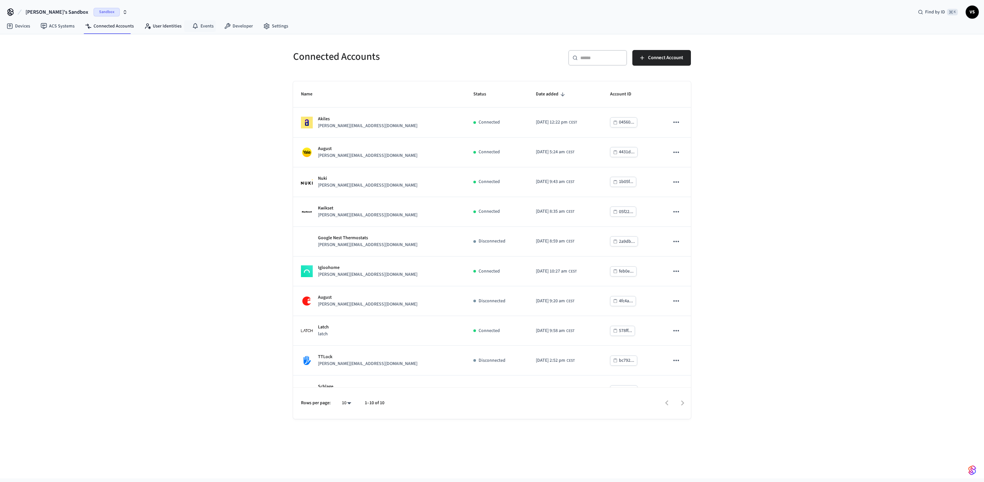 This screenshot has height=482, width=984. What do you see at coordinates (346, 403) in the screenshot?
I see `div: 10` at bounding box center [346, 403].